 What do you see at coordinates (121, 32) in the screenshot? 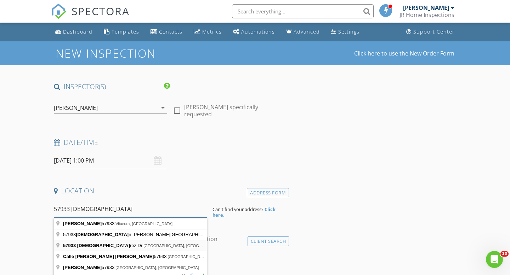
I see `a: Templates` at bounding box center [121, 32].